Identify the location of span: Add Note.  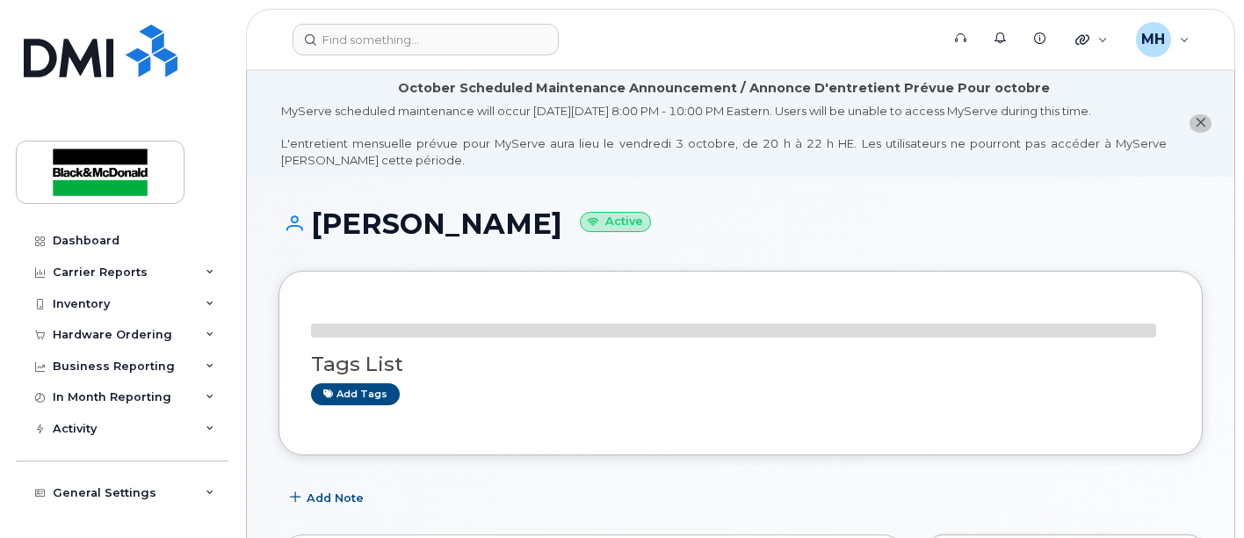
(335, 497).